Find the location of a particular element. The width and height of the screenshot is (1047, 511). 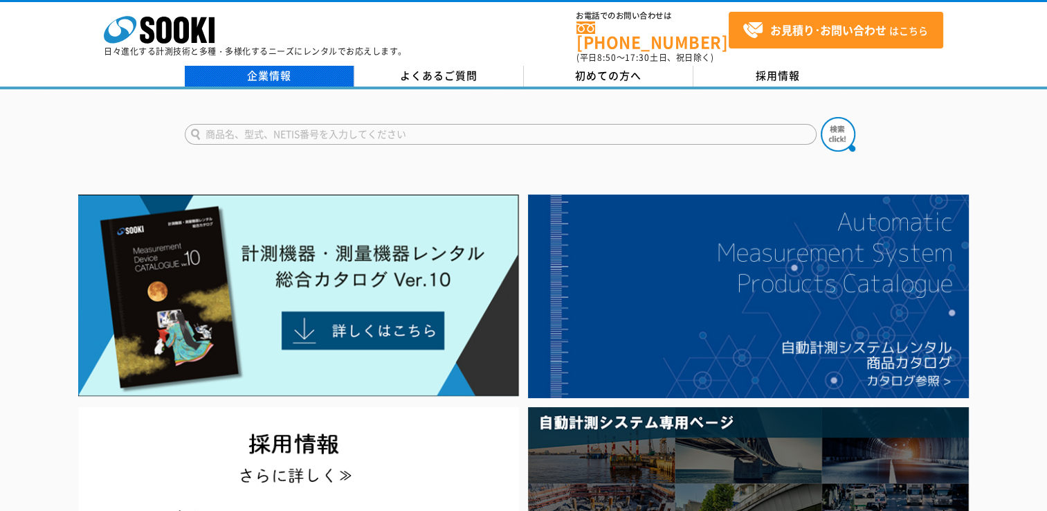

img: Catalog Ver10 is located at coordinates (298, 295).